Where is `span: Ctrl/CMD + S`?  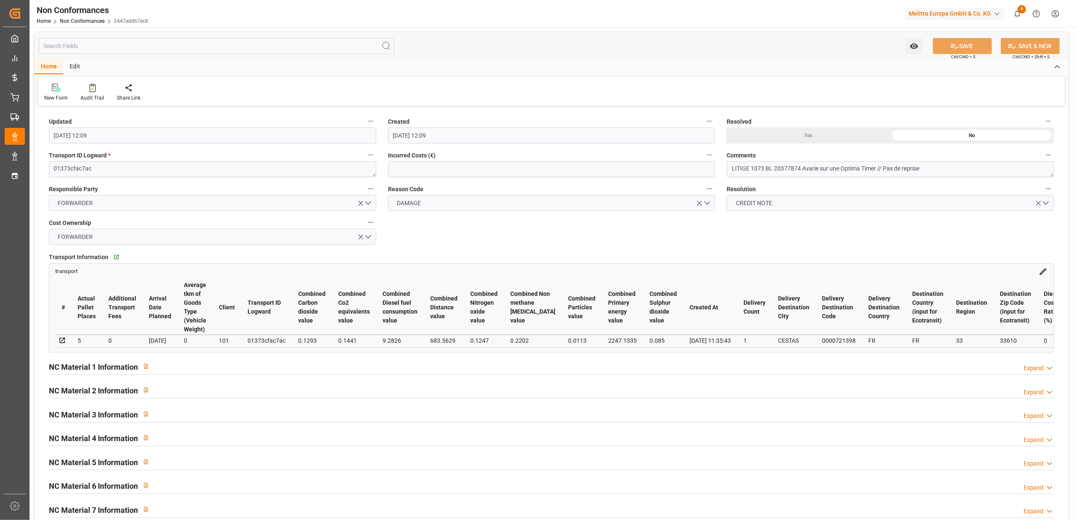 span: Ctrl/CMD + S is located at coordinates (963, 57).